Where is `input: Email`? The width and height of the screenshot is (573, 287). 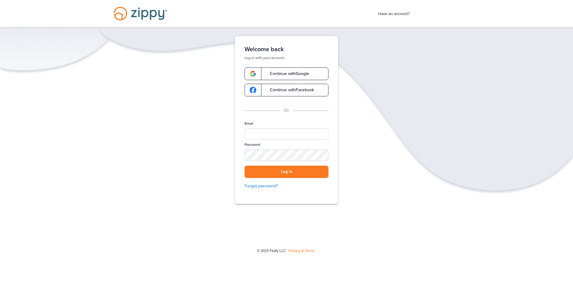 input: Email is located at coordinates (286, 134).